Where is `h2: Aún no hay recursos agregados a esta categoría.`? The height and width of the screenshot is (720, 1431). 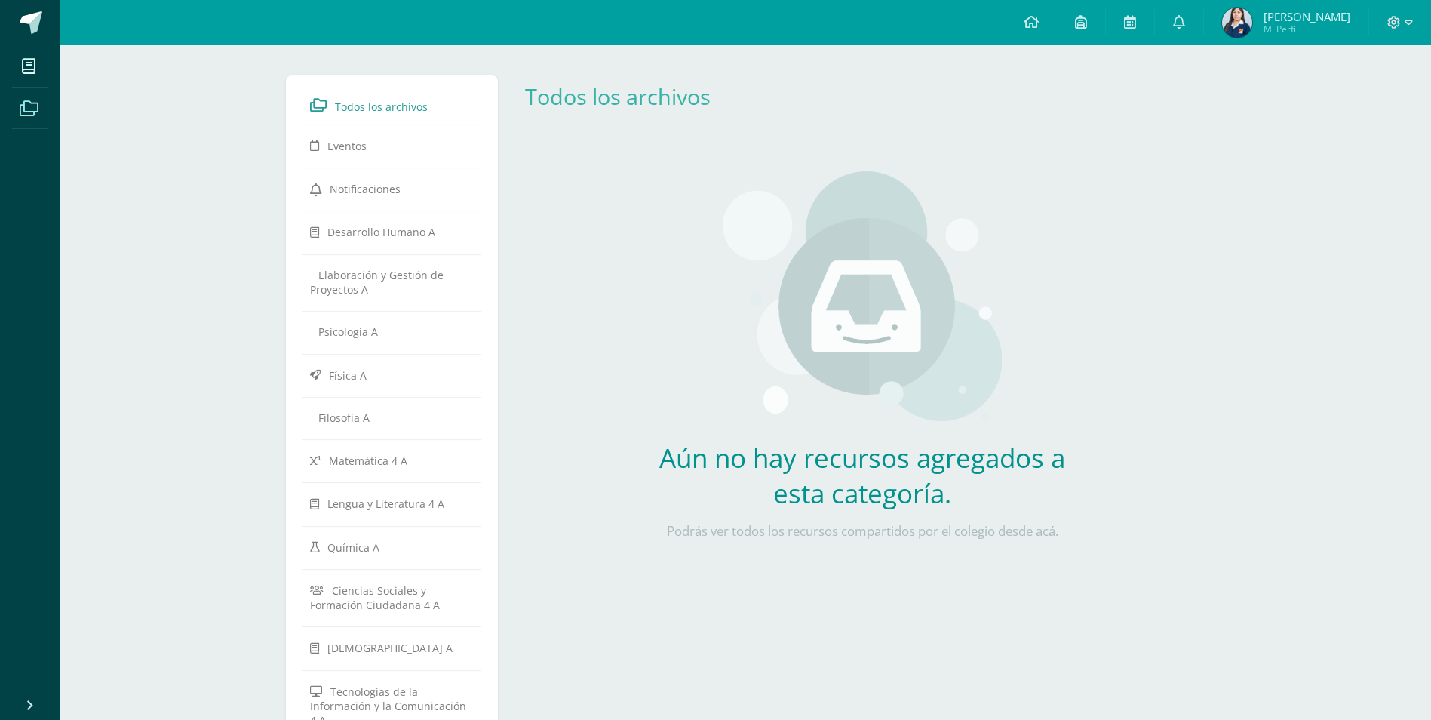
h2: Aún no hay recursos agregados a esta categoría. is located at coordinates (862, 475).